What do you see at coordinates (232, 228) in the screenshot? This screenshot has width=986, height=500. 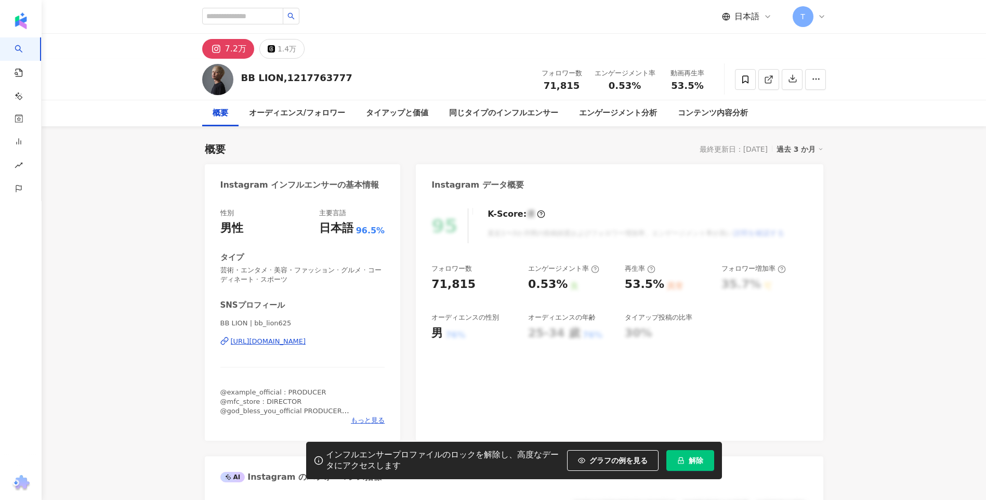 I see `div: 男性` at bounding box center [232, 228].